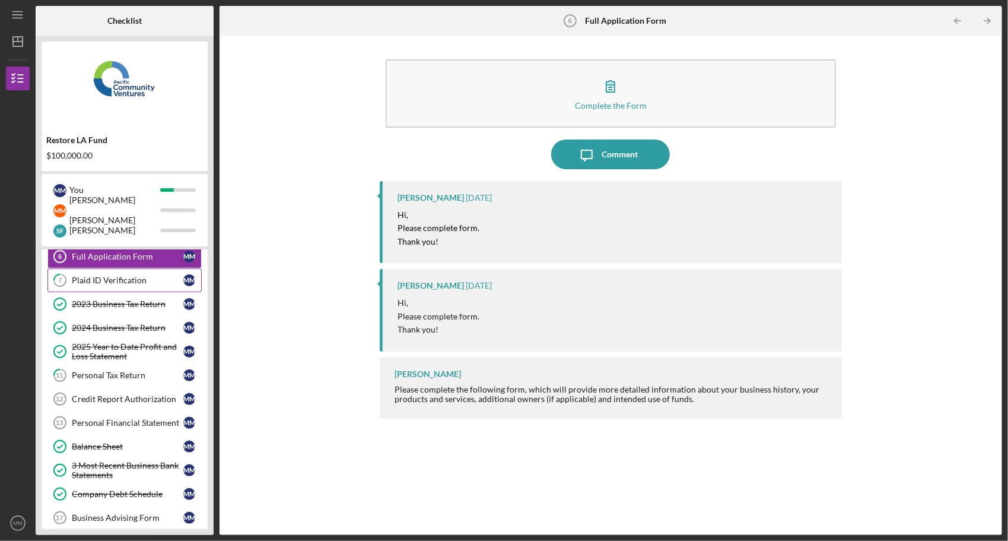 This screenshot has width=1008, height=541. Describe the element at coordinates (128, 328) in the screenshot. I see `div: 2024 Business Tax Return` at that location.